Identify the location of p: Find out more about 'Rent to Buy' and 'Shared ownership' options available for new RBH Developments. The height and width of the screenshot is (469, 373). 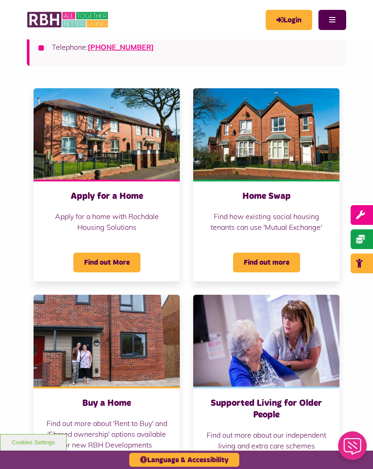
(107, 434).